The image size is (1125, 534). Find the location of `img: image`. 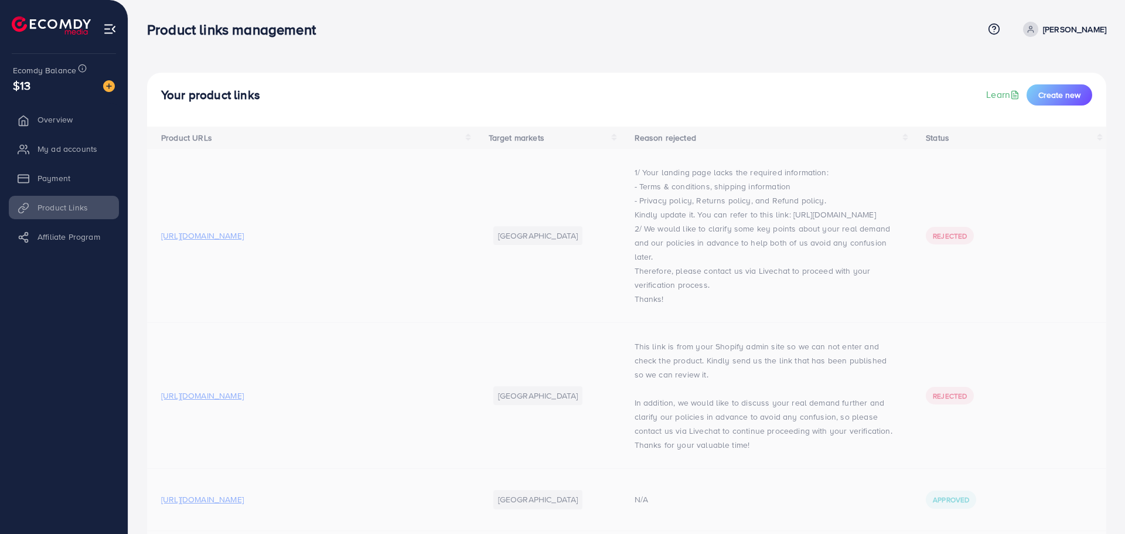

img: image is located at coordinates (109, 86).